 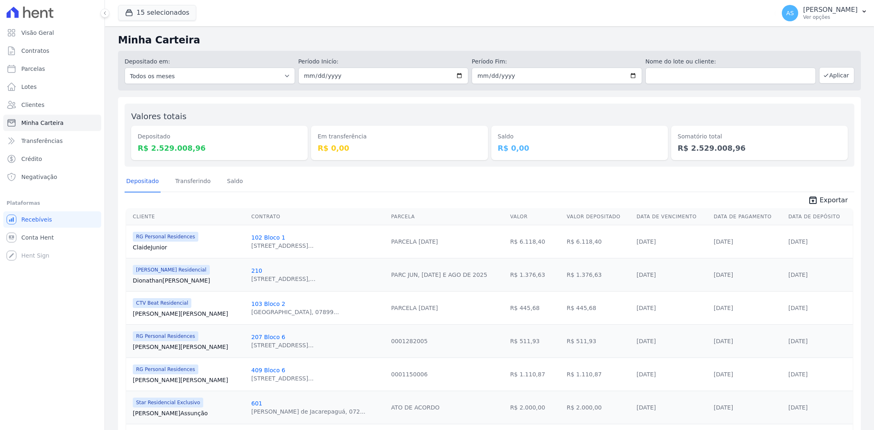 What do you see at coordinates (37, 238) in the screenshot?
I see `span: Conta Hent` at bounding box center [37, 238].